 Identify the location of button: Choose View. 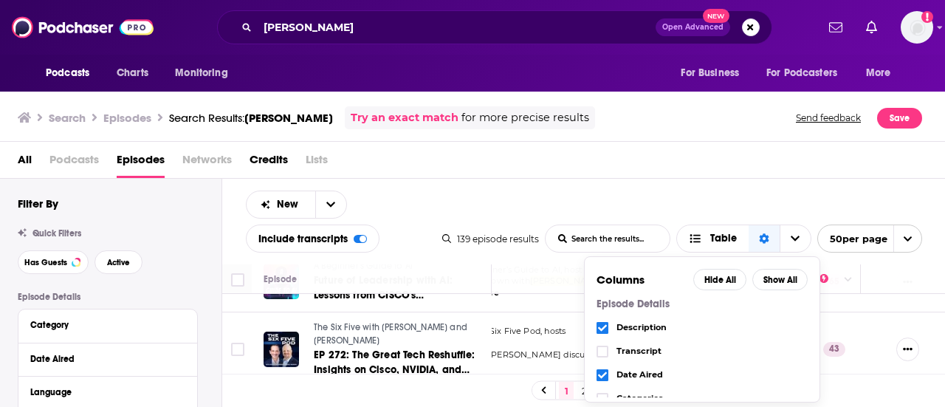
(744, 239).